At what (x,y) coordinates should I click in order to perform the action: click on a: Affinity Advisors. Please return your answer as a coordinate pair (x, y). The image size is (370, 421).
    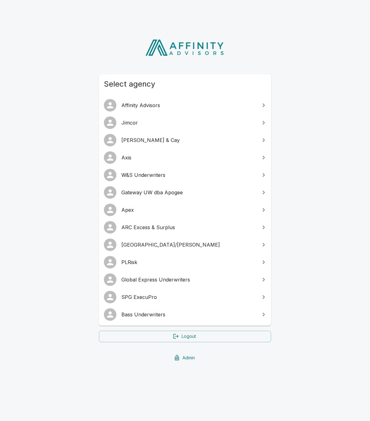
    Looking at the image, I should click on (185, 105).